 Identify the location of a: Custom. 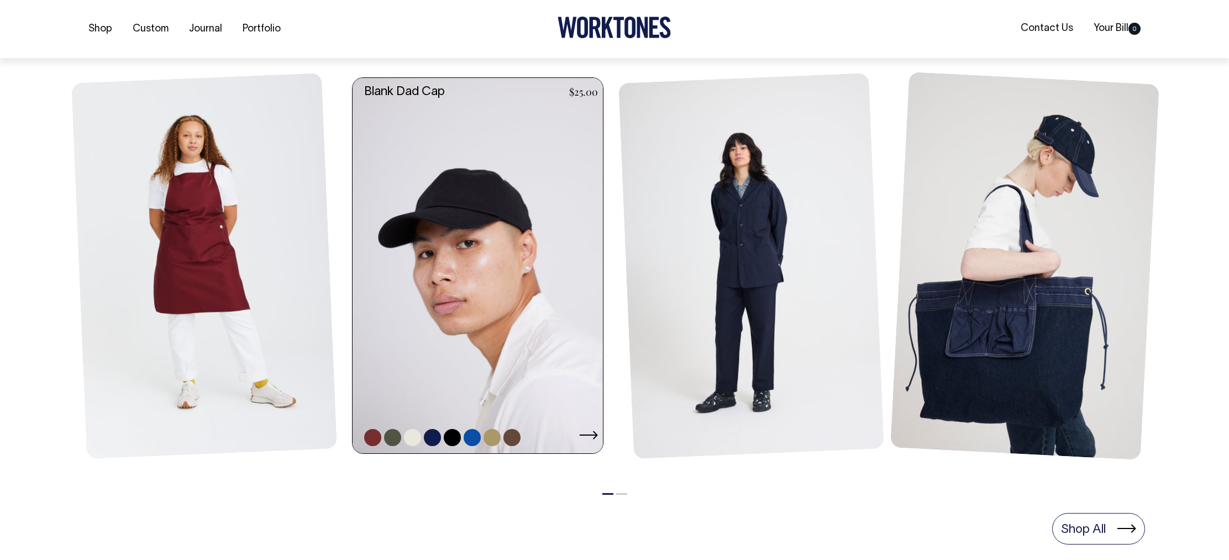
(150, 29).